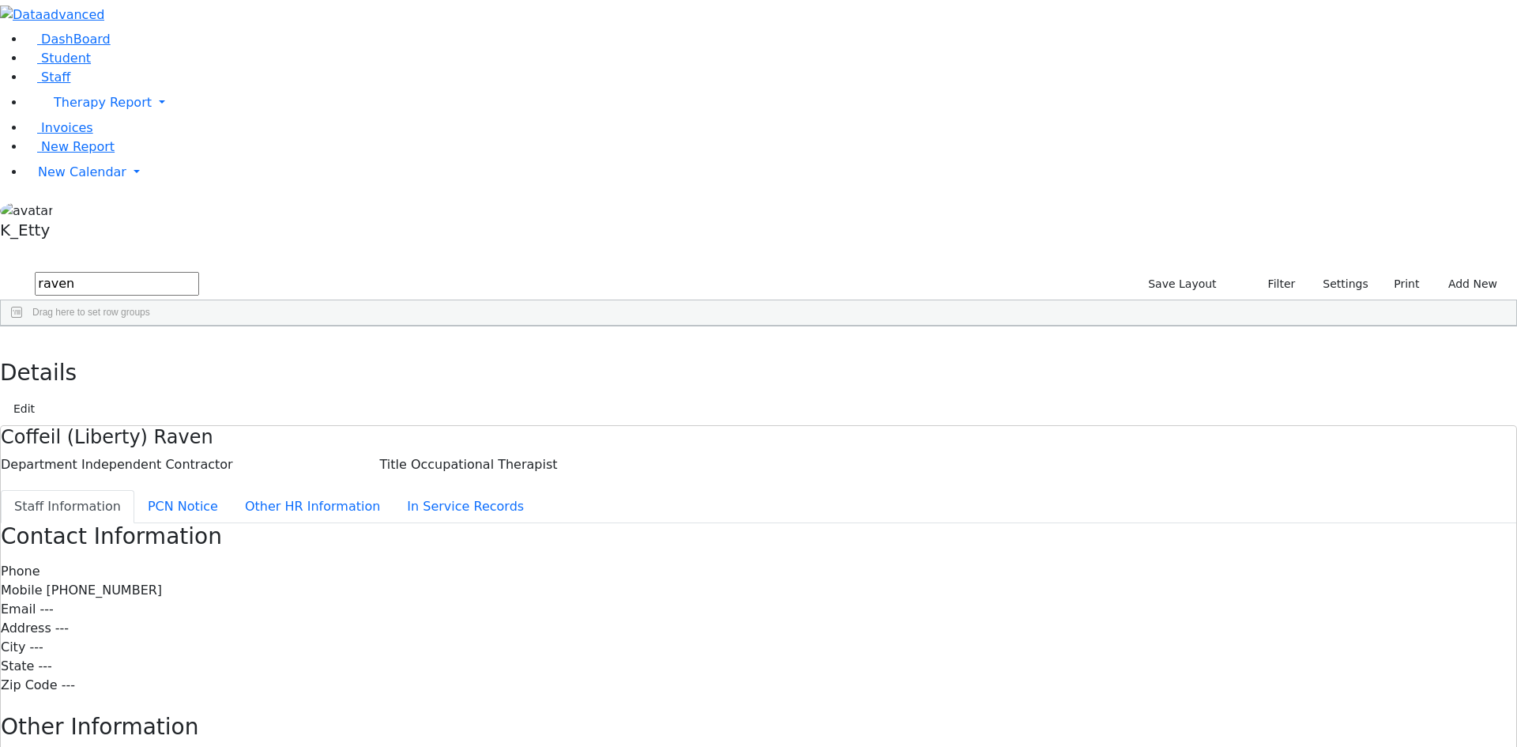 This screenshot has height=747, width=1517. Describe the element at coordinates (67, 127) in the screenshot. I see `span: Invoices` at that location.